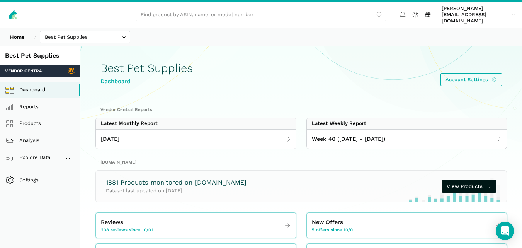 The height and width of the screenshot is (248, 522). I want to click on div: Dashboard, so click(147, 81).